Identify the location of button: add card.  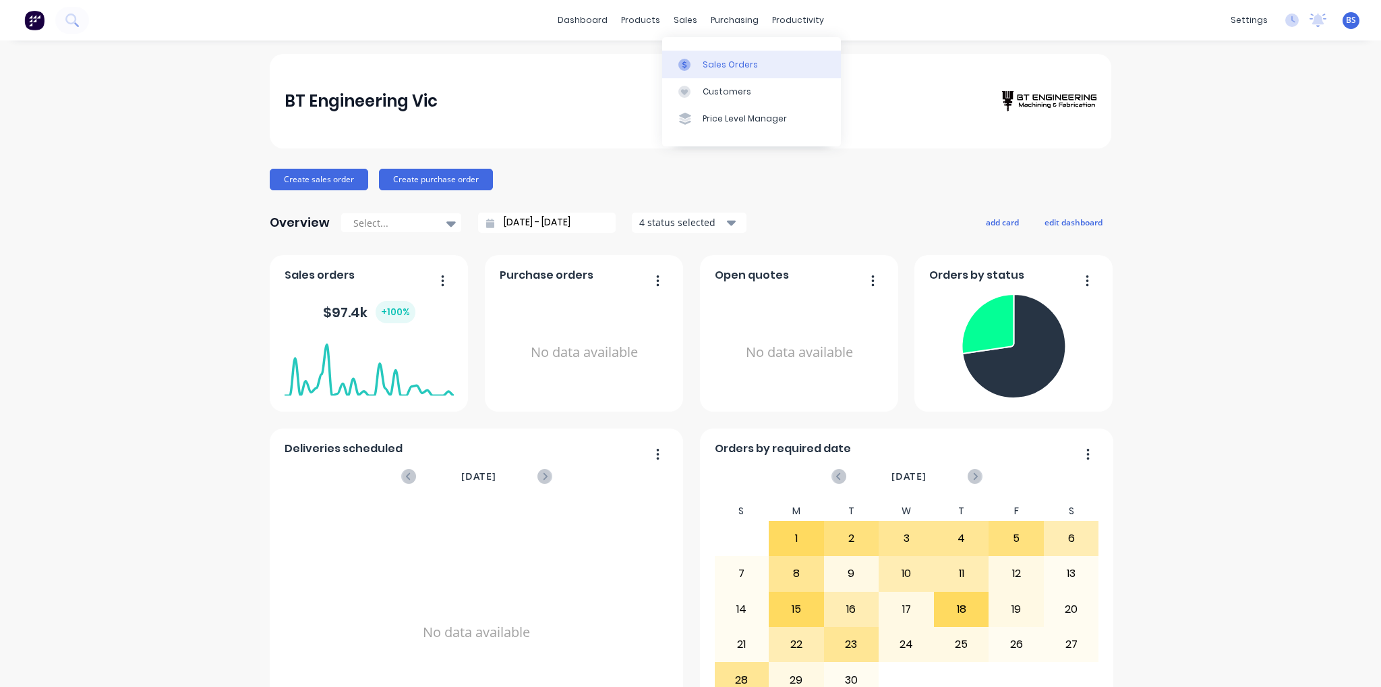
(1002, 222).